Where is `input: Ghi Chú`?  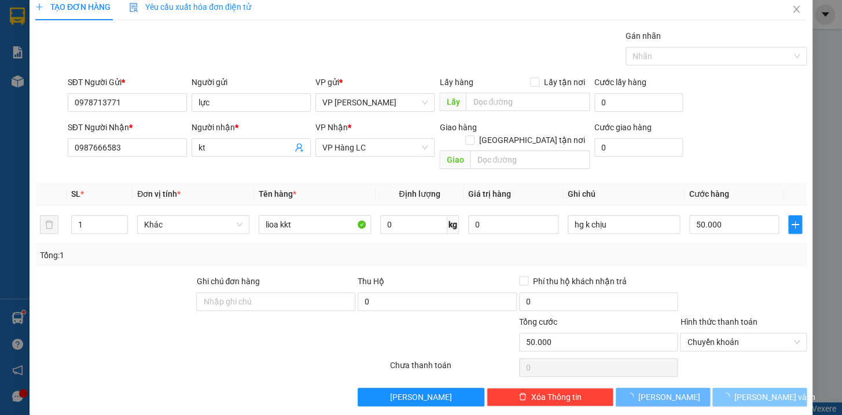 input: Ghi Chú is located at coordinates (624, 225).